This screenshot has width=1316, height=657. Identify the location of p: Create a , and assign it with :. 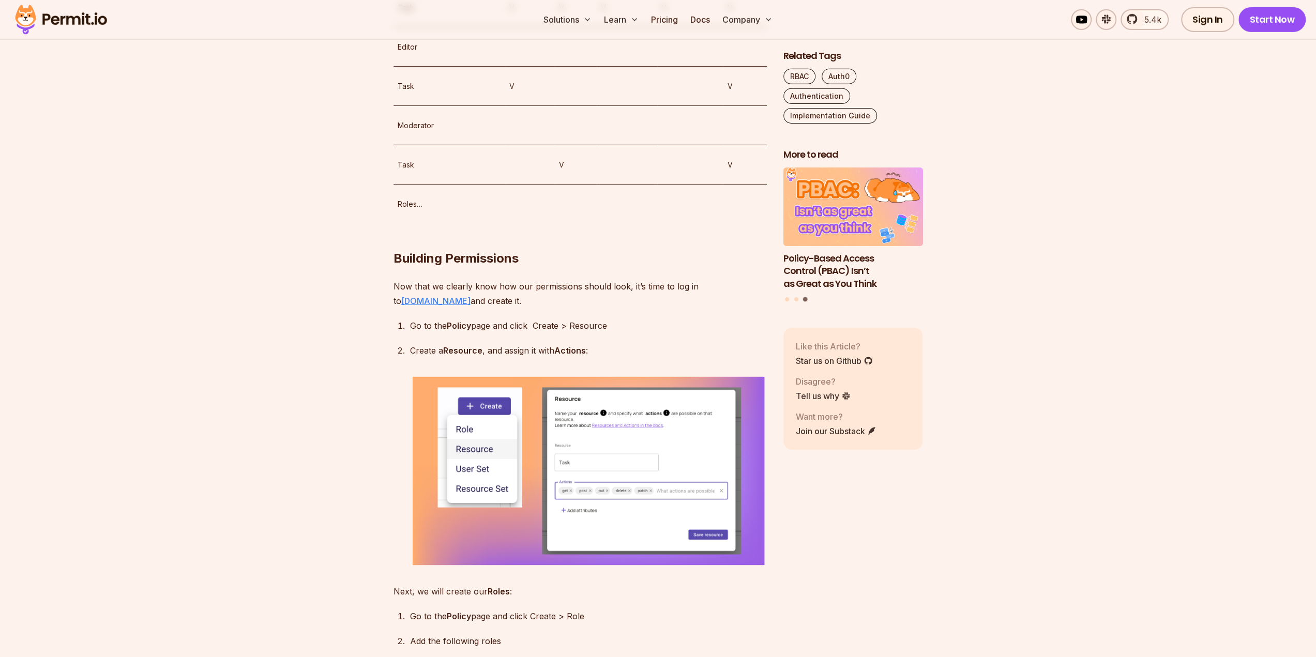
(588, 351).